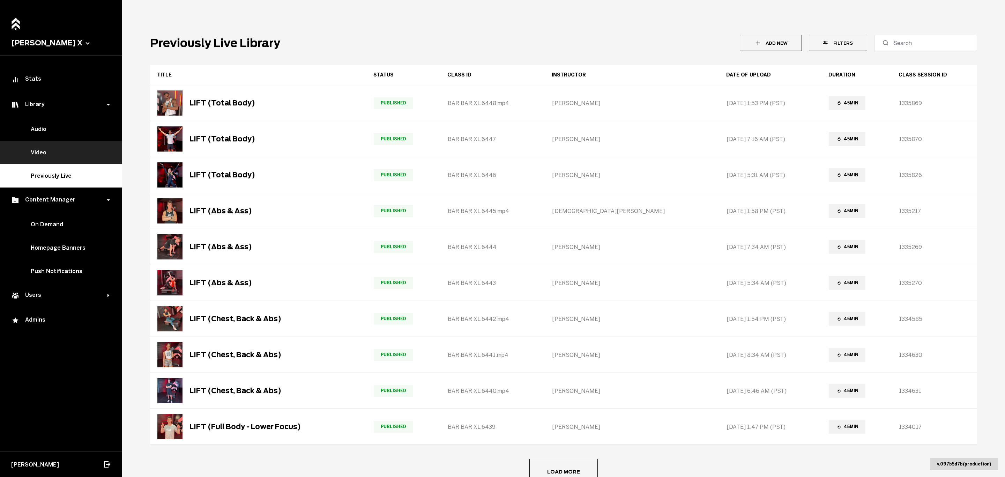 The image size is (1005, 477). Describe the element at coordinates (61, 320) in the screenshot. I see `div: Admins` at that location.